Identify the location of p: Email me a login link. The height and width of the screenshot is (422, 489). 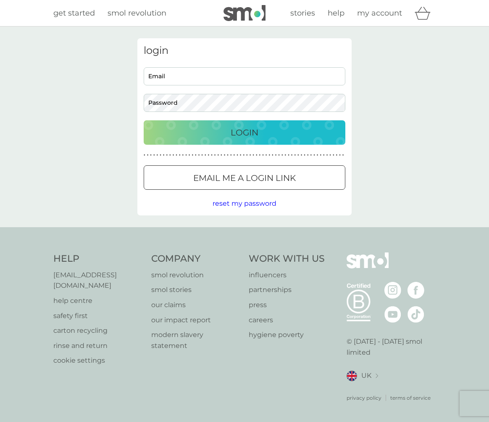
(245, 178).